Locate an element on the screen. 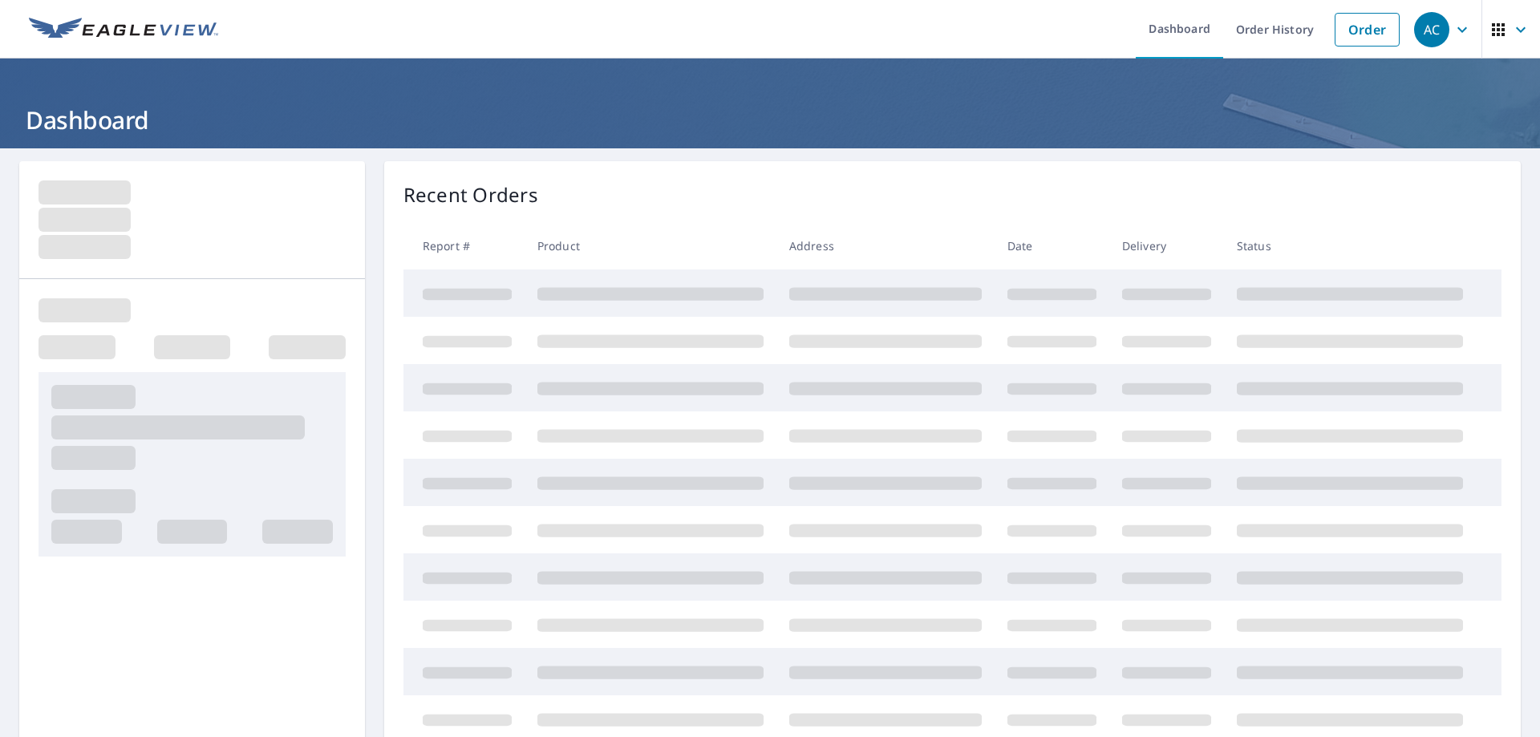 The image size is (1540, 737). th: Product is located at coordinates (650, 245).